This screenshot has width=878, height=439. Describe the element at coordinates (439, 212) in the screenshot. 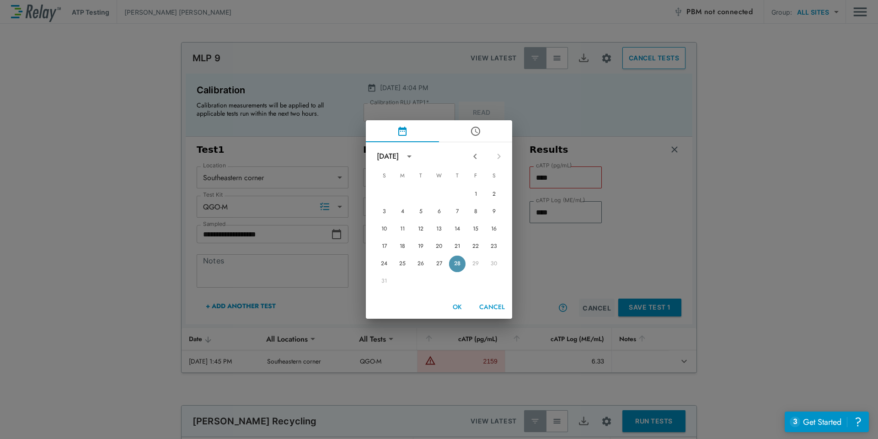

I see `button: 6` at that location.